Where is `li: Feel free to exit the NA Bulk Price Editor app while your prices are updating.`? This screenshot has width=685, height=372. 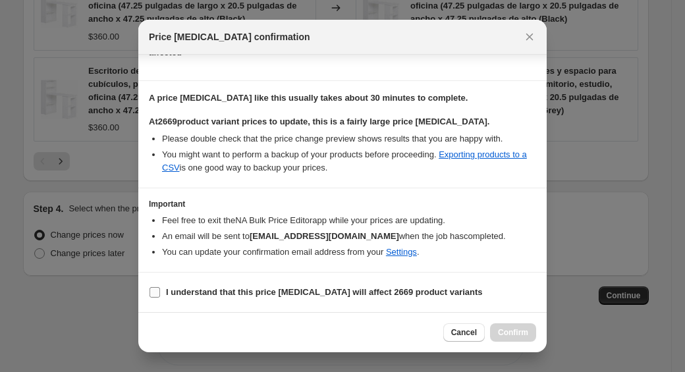 li: Feel free to exit the NA Bulk Price Editor app while your prices are updating. is located at coordinates (349, 221).